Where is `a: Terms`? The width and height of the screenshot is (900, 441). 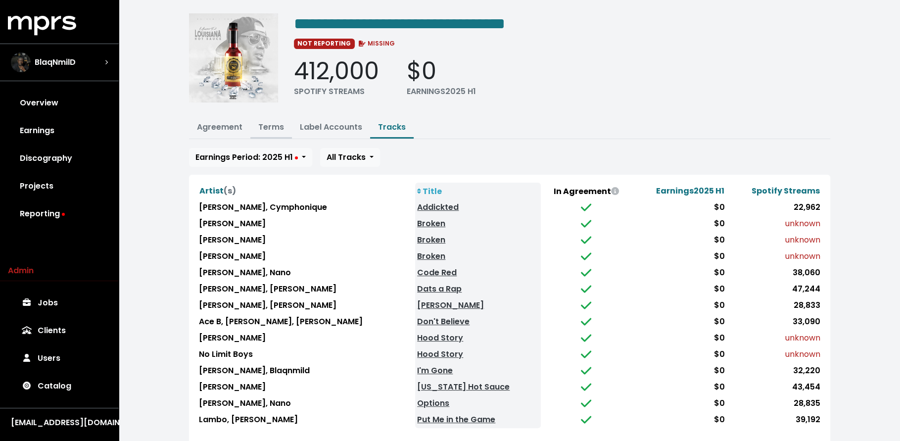 a: Terms is located at coordinates (271, 127).